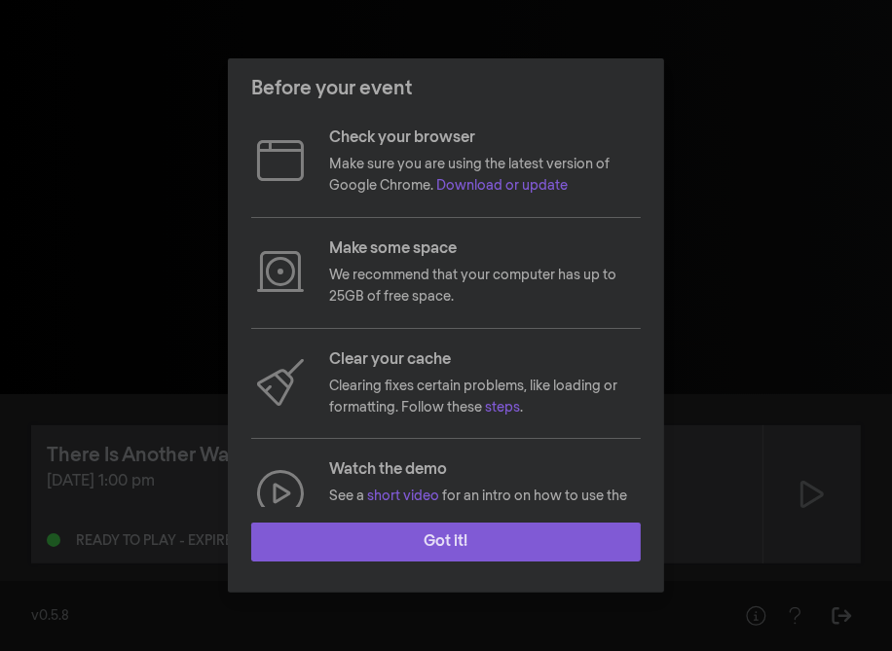  I want to click on a: steps, so click(502, 408).